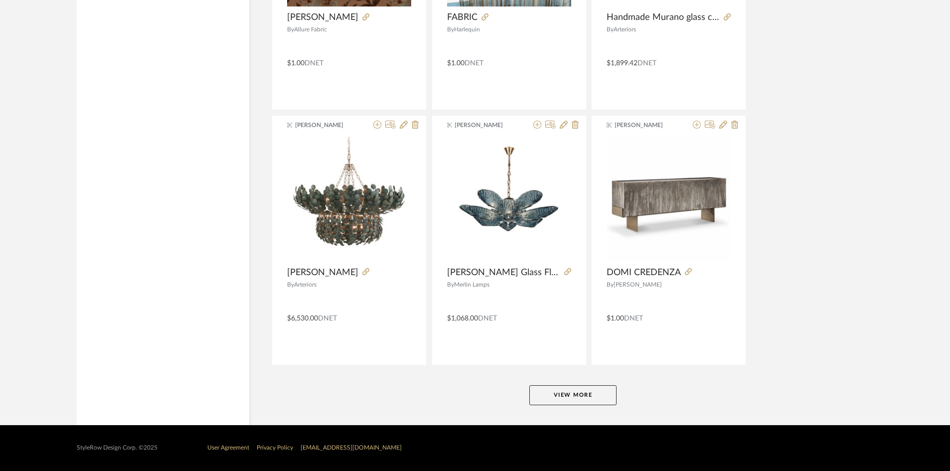  I want to click on span: $1,068.00, so click(462, 318).